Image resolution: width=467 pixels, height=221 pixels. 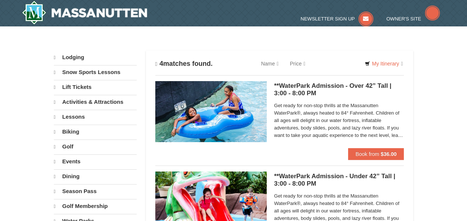 I want to click on a: Price, so click(x=298, y=64).